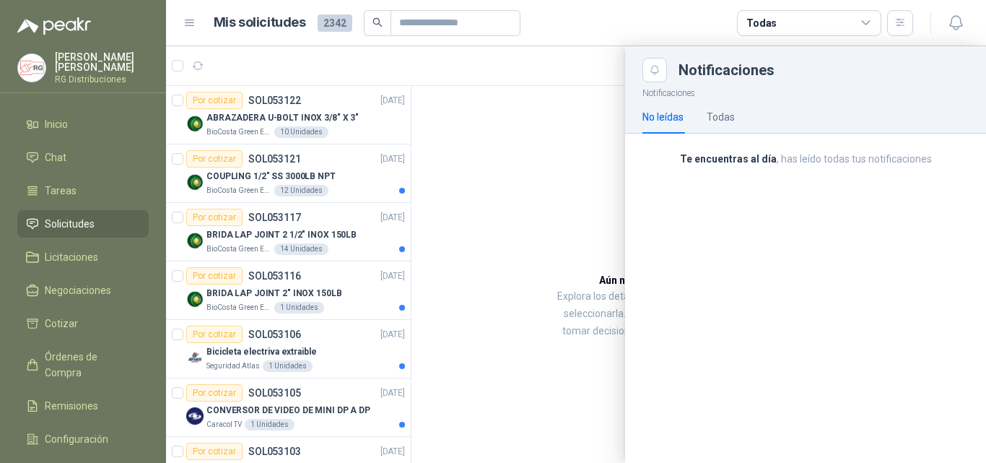 The width and height of the screenshot is (986, 463). Describe the element at coordinates (83, 365) in the screenshot. I see `a: Órdenes de Compra` at that location.